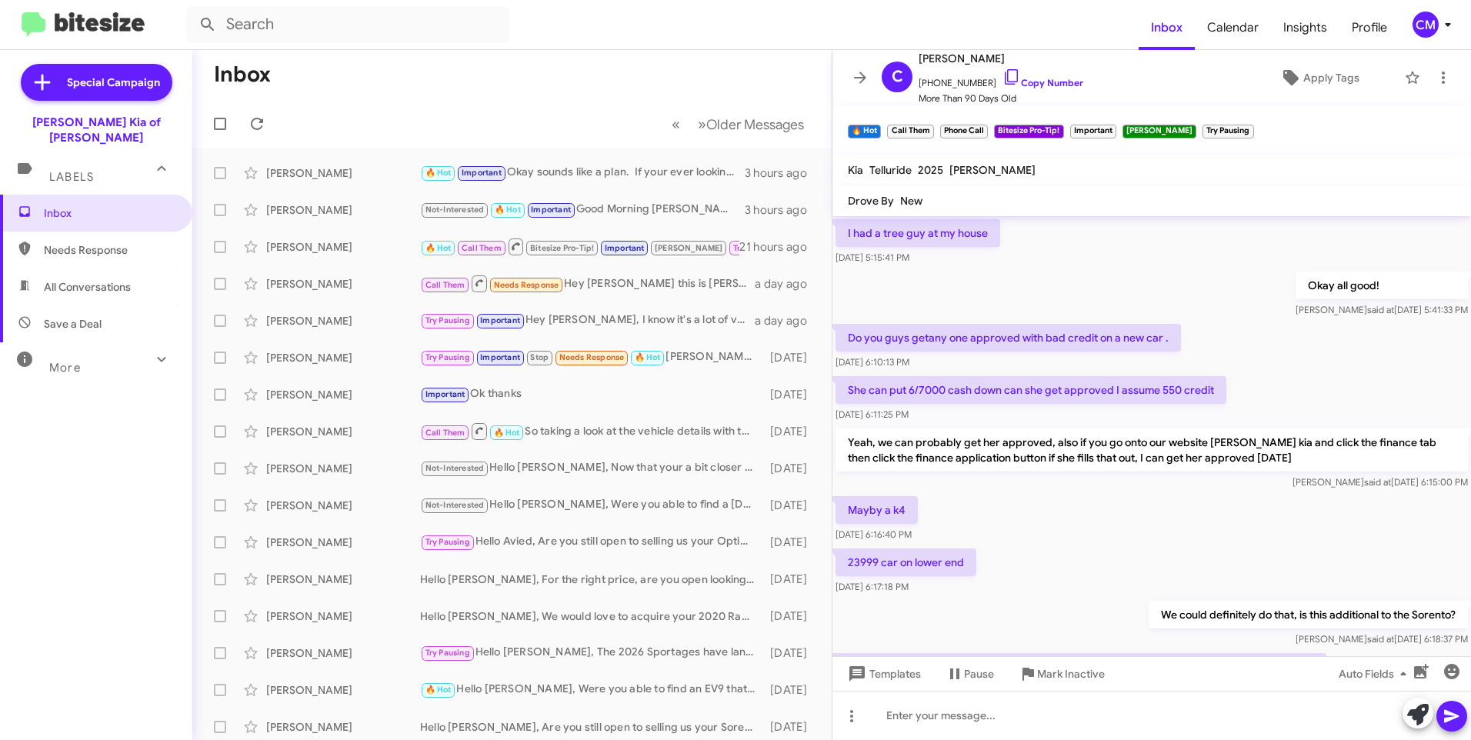  Describe the element at coordinates (864, 132) in the screenshot. I see `small: 🔥 Hot` at that location.